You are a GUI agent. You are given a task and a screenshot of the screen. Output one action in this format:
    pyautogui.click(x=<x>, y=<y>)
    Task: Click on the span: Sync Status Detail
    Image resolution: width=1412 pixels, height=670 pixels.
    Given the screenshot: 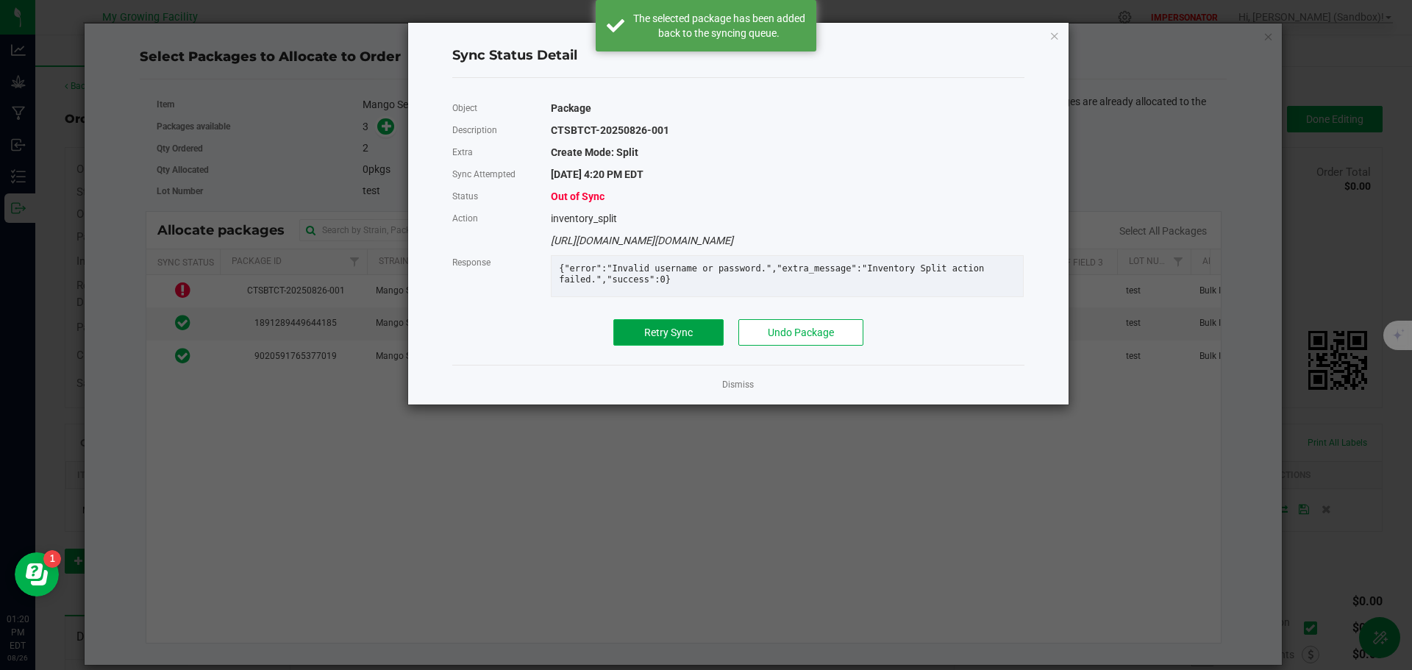 What is the action you would take?
    pyautogui.click(x=515, y=56)
    